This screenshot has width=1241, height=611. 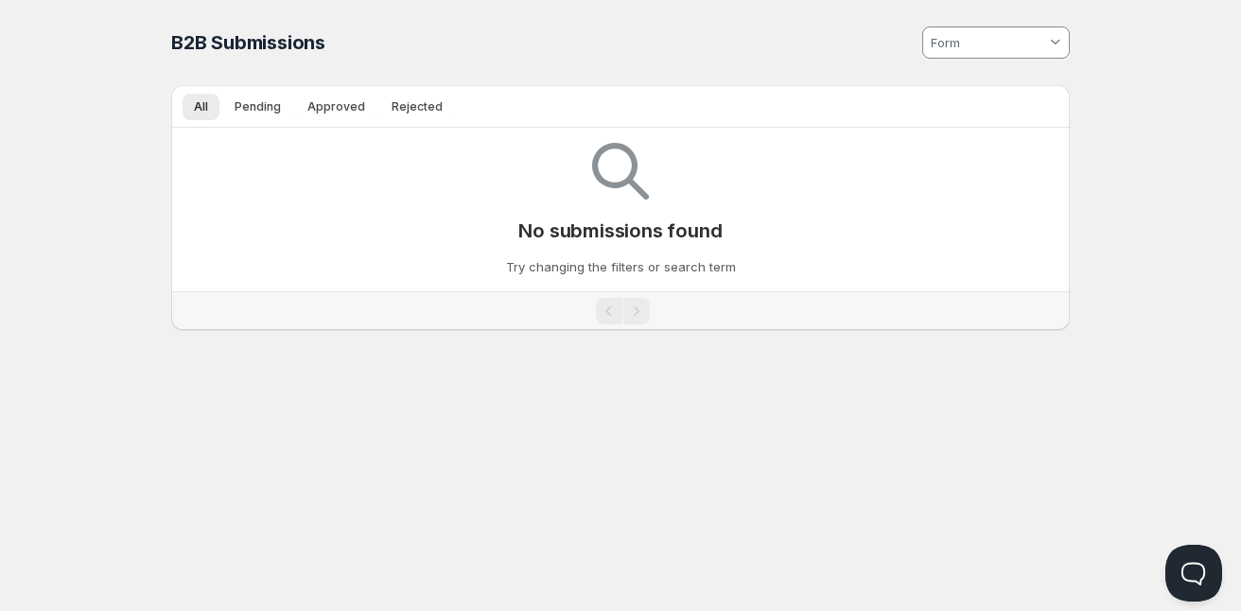 I want to click on p: No submissions found, so click(x=619, y=231).